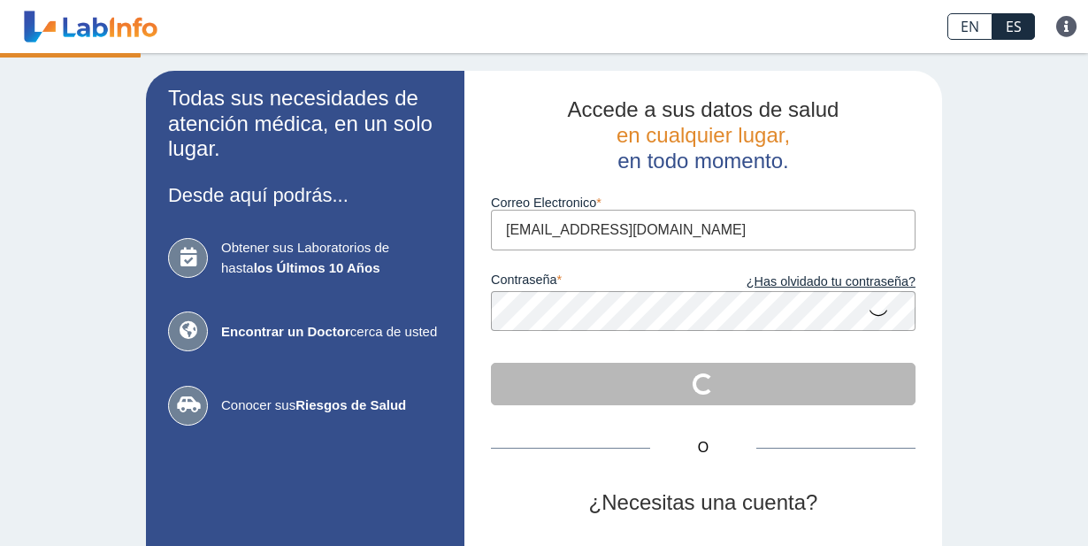 This screenshot has width=1088, height=546. What do you see at coordinates (597, 282) in the screenshot?
I see `label: contraseña` at bounding box center [597, 282].